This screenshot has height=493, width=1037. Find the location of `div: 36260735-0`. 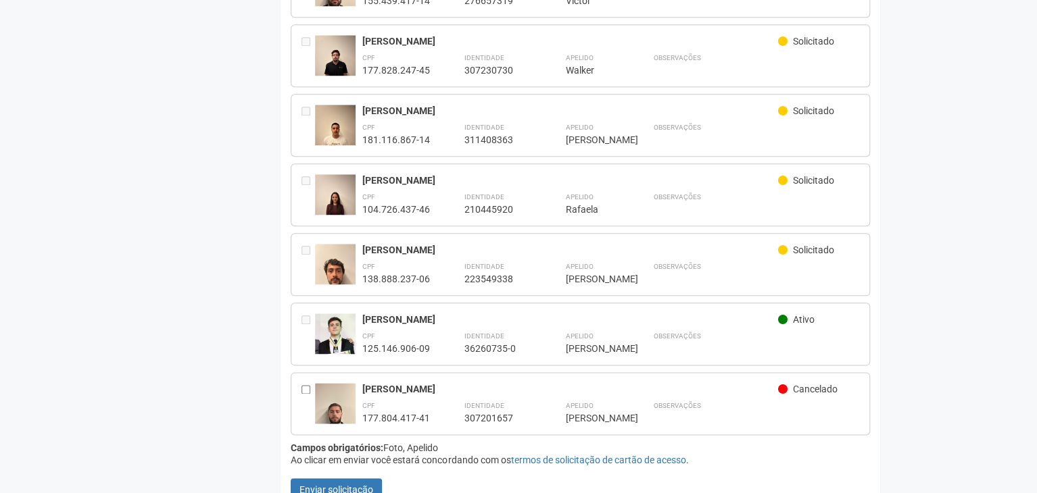

div: 36260735-0 is located at coordinates (497, 349).